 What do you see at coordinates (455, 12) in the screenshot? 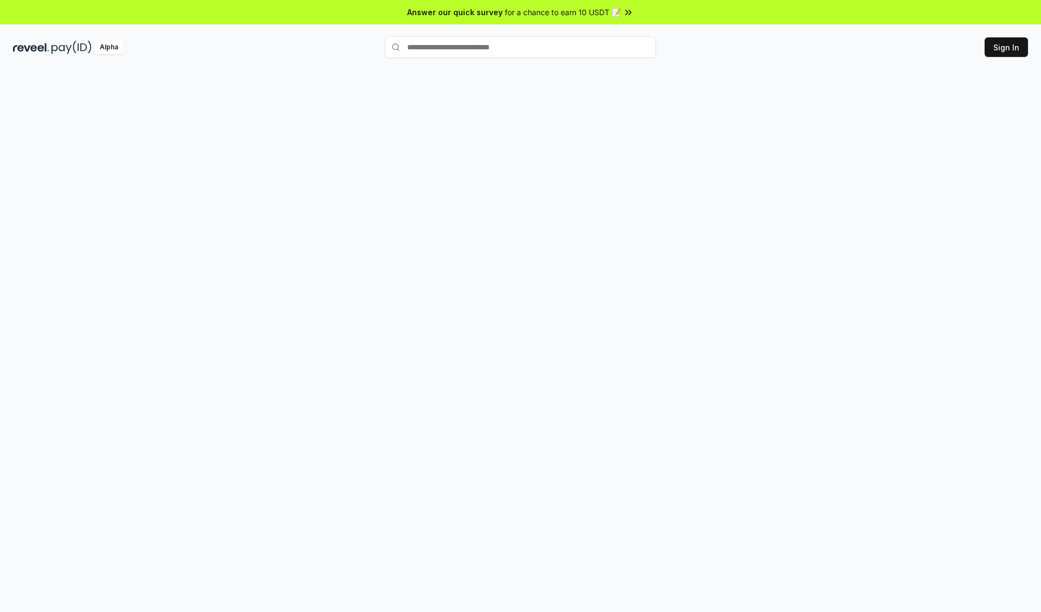
I see `span: Answer our quick survey` at bounding box center [455, 12].